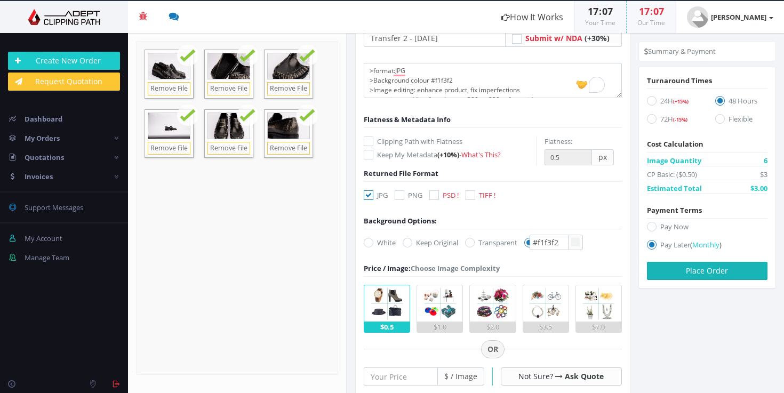 This screenshot has width=784, height=393. What do you see at coordinates (680, 51) in the screenshot?
I see `li: Summary & Payment` at bounding box center [680, 51].